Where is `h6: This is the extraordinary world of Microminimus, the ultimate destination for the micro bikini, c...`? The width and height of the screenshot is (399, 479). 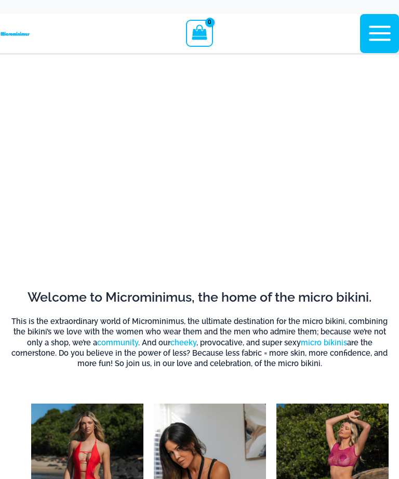 h6: This is the extraordinary world of Microminimus, the ultimate destination for the micro bikini, c... is located at coordinates (200, 343).